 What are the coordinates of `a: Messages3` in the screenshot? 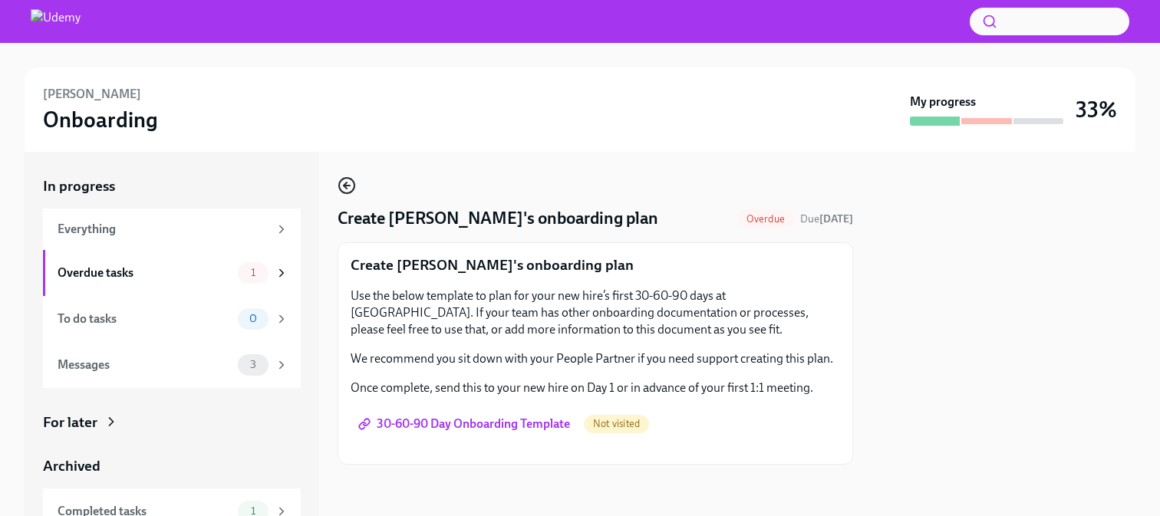 It's located at (172, 365).